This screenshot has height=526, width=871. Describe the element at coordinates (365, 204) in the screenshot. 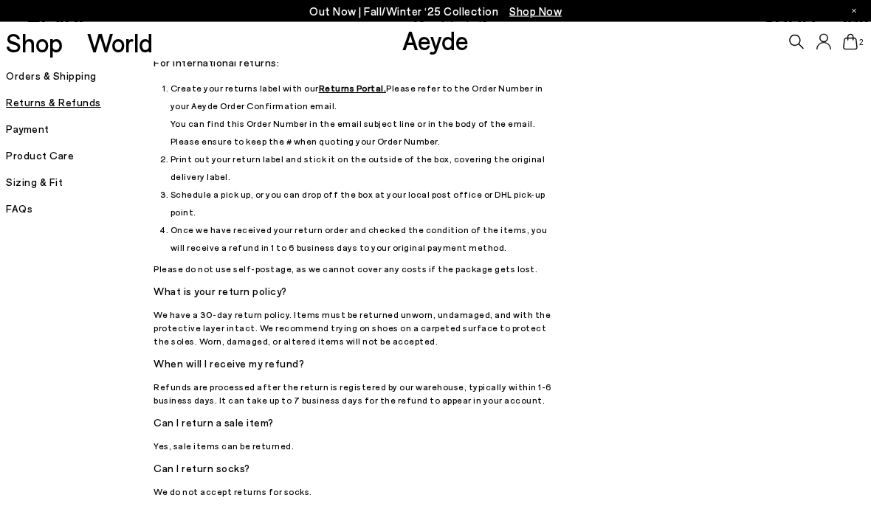

I see `li: Schedule a pick up, or you can drop off the box at your local post office or DHL pick-up point.` at that location.